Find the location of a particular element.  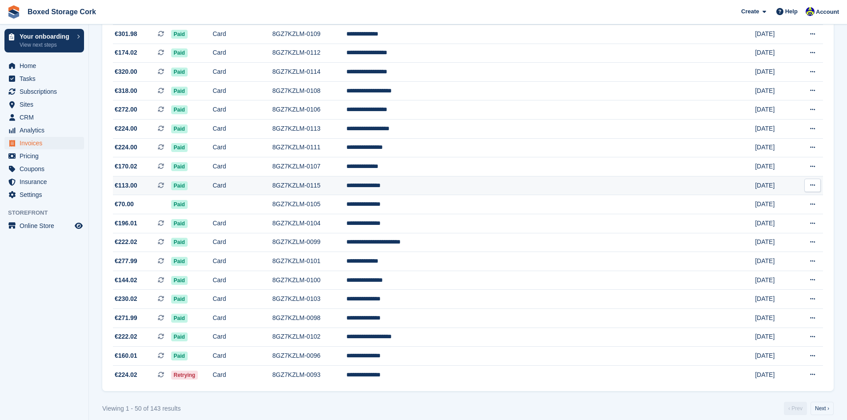

span: Tasks is located at coordinates (46, 79).